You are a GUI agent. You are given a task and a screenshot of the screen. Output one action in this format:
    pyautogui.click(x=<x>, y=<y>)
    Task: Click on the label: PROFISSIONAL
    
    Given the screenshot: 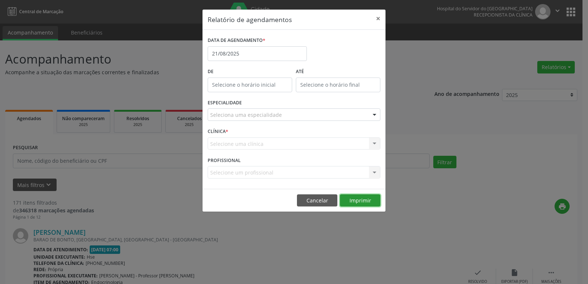 What is the action you would take?
    pyautogui.click(x=224, y=160)
    